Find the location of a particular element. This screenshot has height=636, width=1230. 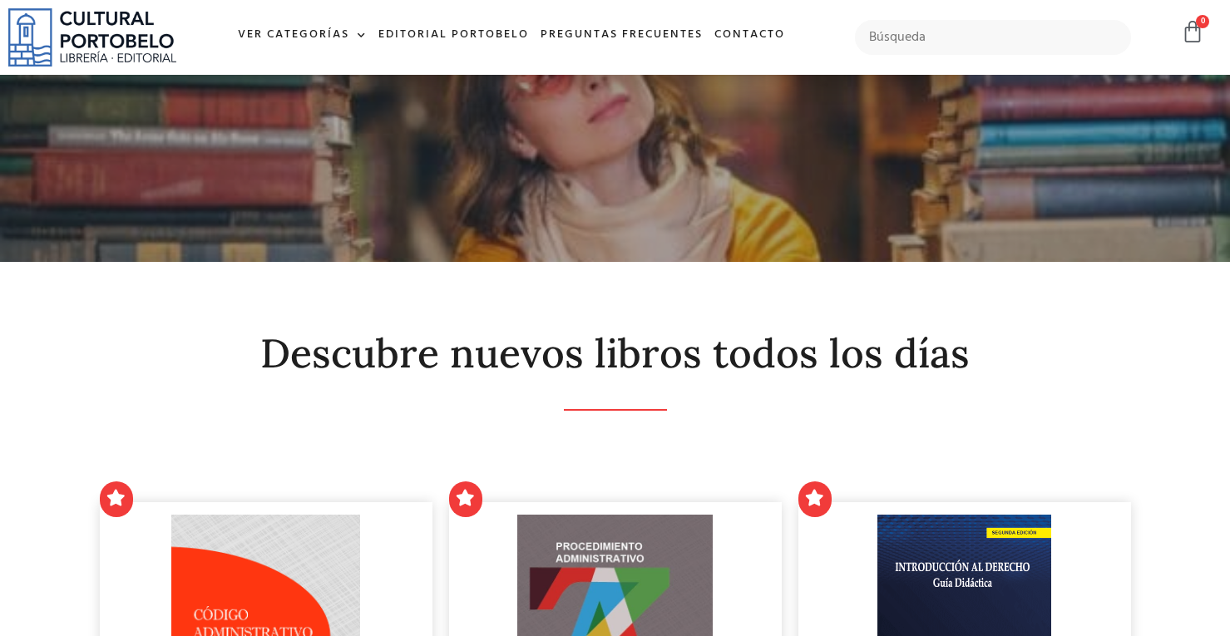

a: Ver Categorías is located at coordinates (302, 35).